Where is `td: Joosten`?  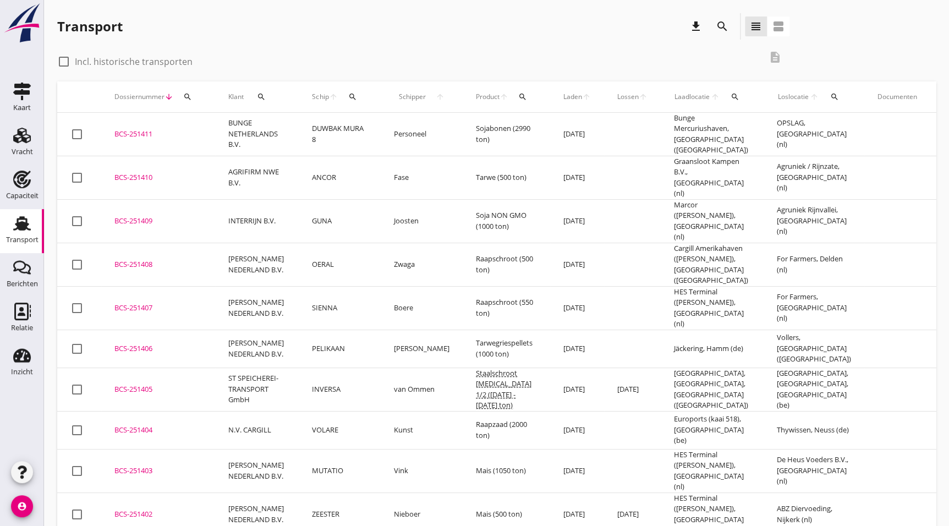 td: Joosten is located at coordinates (421, 221).